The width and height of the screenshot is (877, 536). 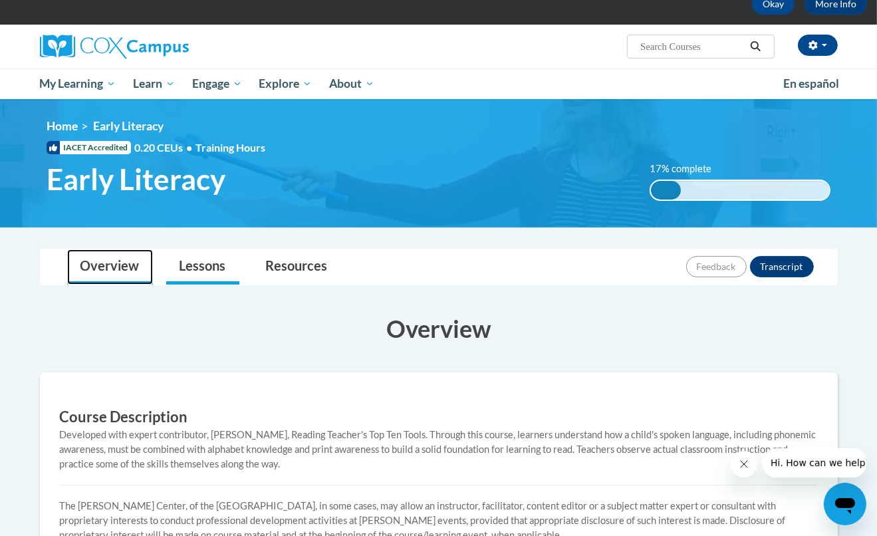 I want to click on a: Resources, so click(x=296, y=267).